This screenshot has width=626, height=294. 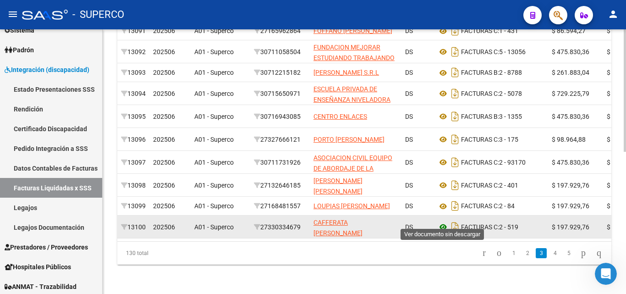 What do you see at coordinates (354, 63) in the screenshot?
I see `span: FUNDACION MEJORAR ESTUDIANDO TRABAJANDO PARA ASCENDER SOCIALMENTE ( M.E.T.A.S.)` at bounding box center [354, 63].